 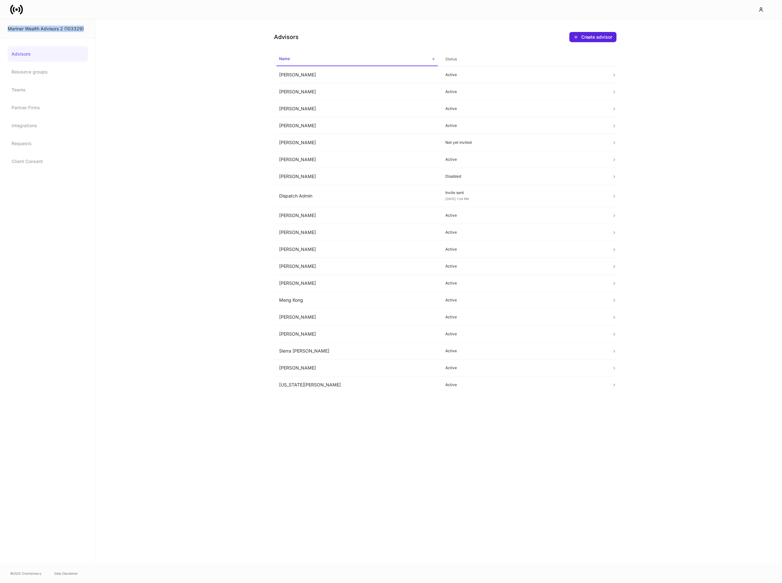 What do you see at coordinates (26, 573) in the screenshot?
I see `span: © 2025 OneAdvisory` at bounding box center [26, 573].